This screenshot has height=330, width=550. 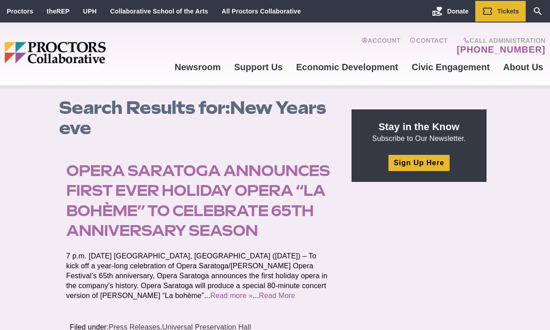 What do you see at coordinates (419, 163) in the screenshot?
I see `a: Sign Up Here` at bounding box center [419, 163].